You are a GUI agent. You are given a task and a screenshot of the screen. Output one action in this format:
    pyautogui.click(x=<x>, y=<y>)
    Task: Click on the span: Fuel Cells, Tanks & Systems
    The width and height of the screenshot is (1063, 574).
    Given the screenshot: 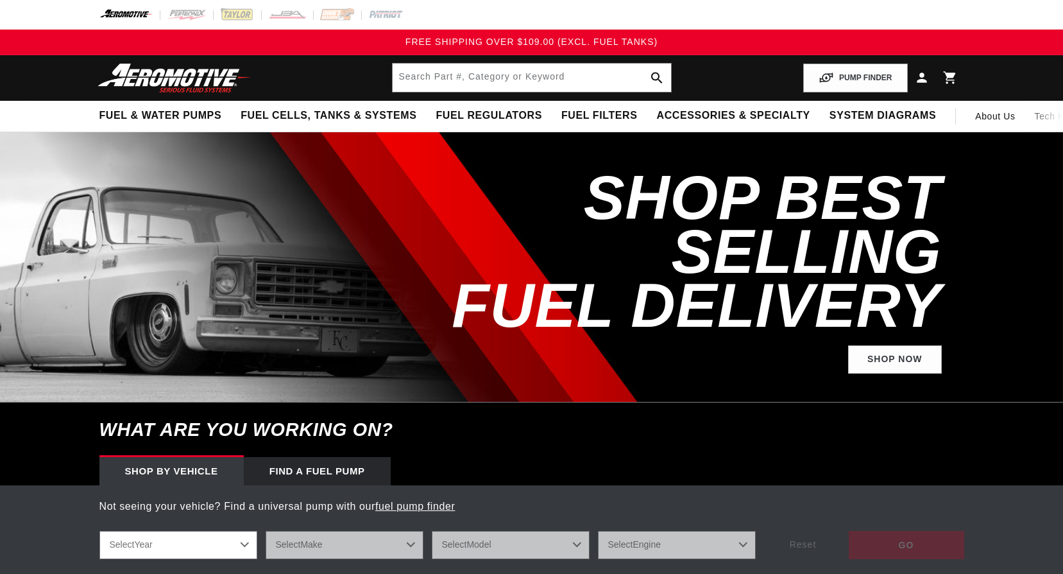 What is the action you would take?
    pyautogui.click(x=329, y=116)
    